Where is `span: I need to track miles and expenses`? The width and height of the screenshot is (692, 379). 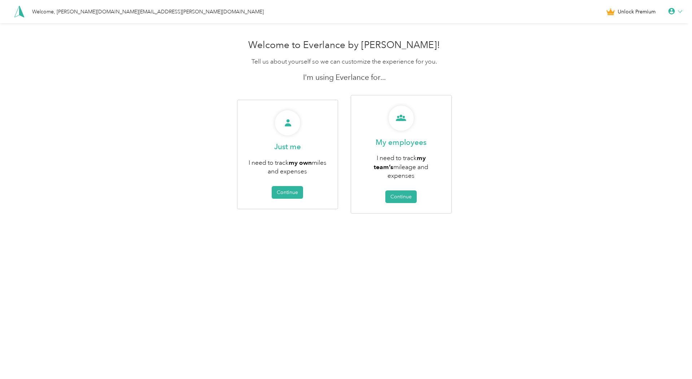
span: I need to track miles and expenses is located at coordinates (288, 167).